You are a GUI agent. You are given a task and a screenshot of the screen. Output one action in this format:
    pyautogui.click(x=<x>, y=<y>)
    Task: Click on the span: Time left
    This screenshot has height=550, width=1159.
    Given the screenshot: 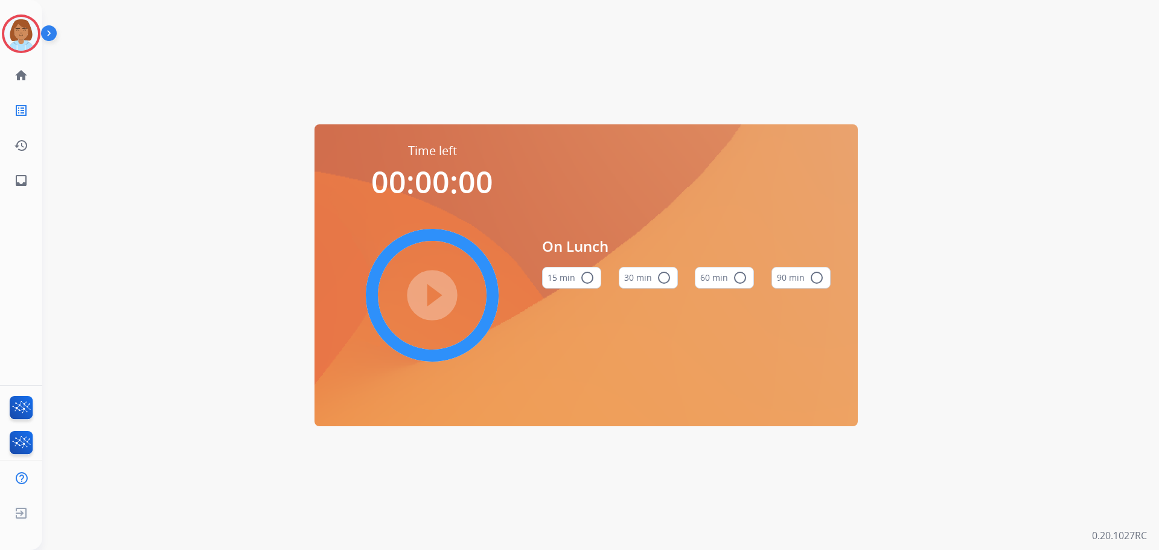 What is the action you would take?
    pyautogui.click(x=432, y=151)
    